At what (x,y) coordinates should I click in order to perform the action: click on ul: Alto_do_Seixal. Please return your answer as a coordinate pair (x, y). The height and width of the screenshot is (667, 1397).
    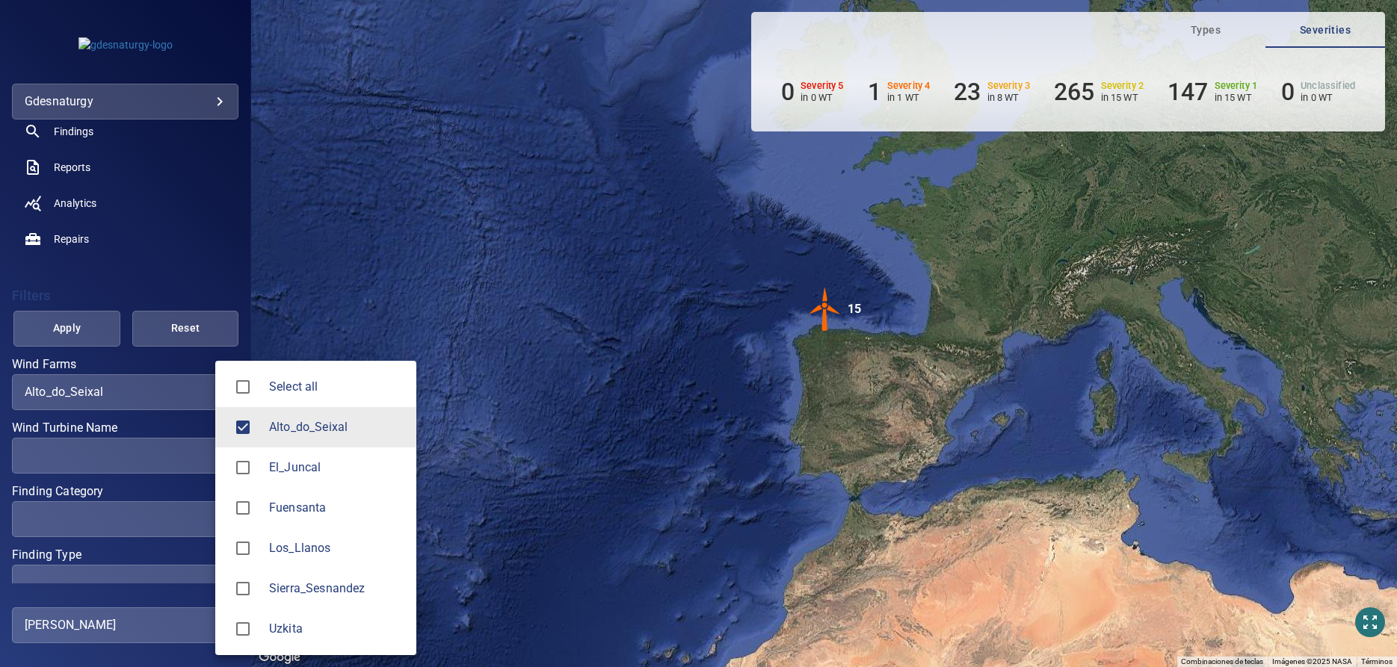
    Looking at the image, I should click on (315, 508).